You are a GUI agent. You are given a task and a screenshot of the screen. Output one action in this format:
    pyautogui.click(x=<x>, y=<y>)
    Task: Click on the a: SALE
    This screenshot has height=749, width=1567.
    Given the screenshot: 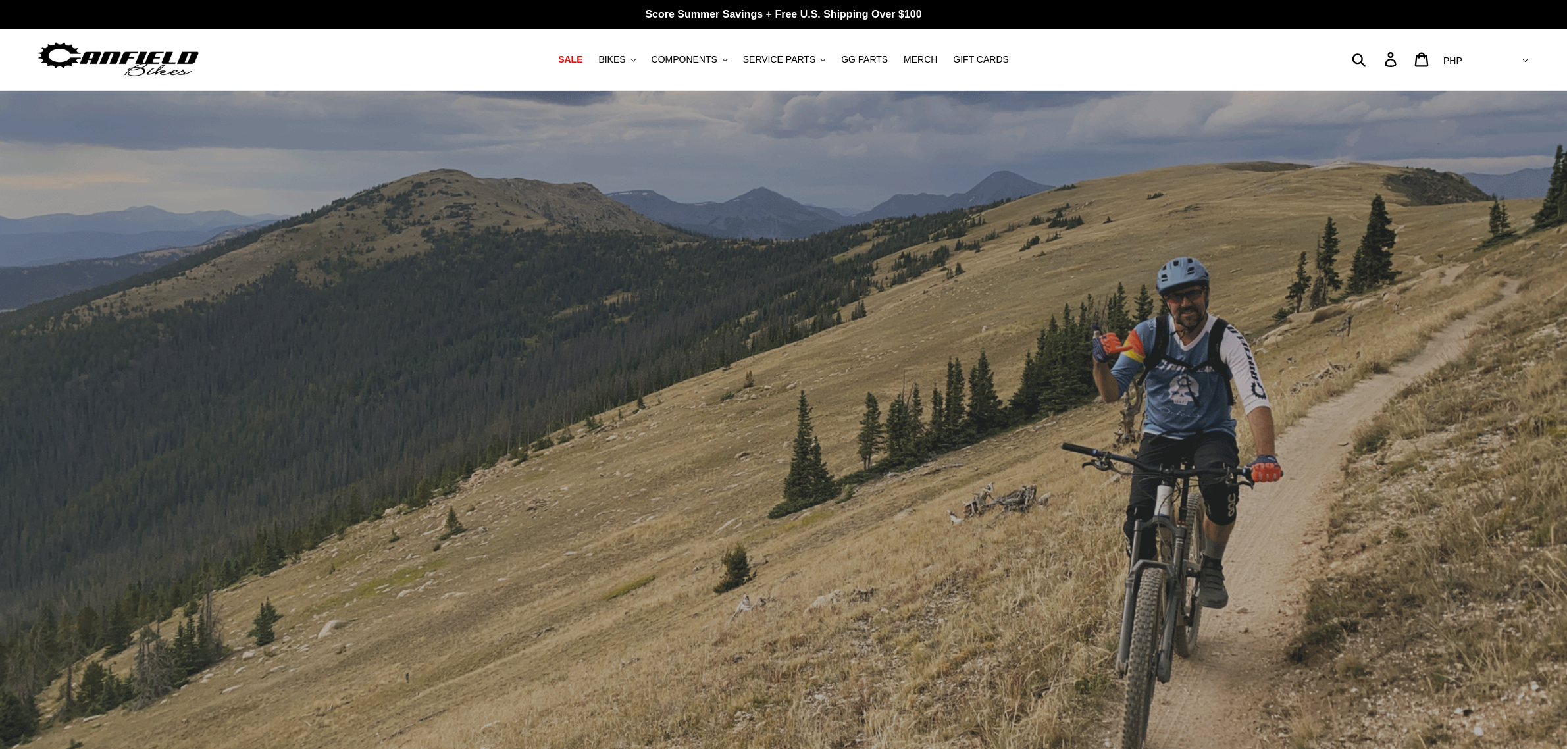 What is the action you would take?
    pyautogui.click(x=570, y=59)
    